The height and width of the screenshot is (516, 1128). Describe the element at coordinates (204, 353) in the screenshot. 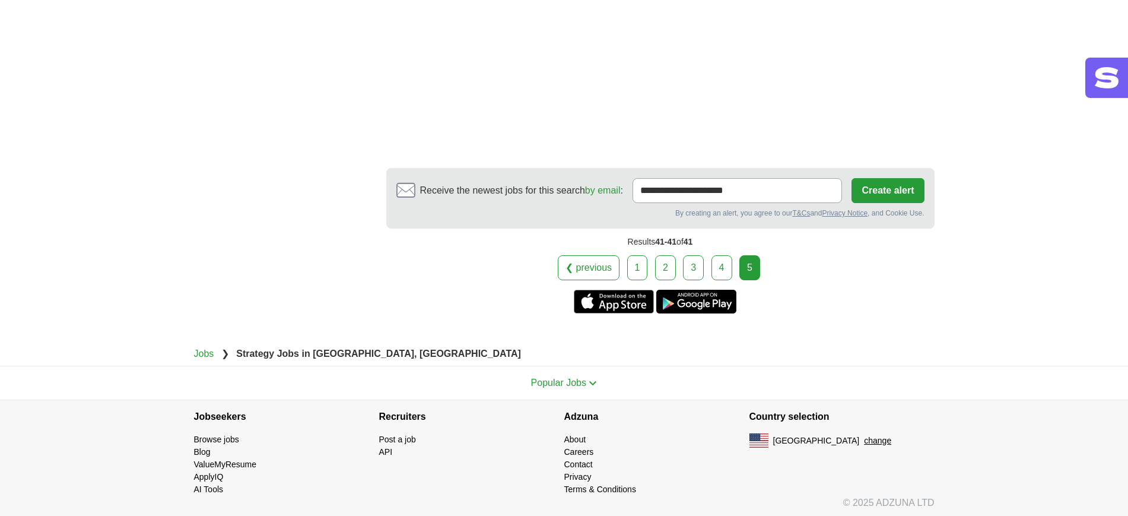

I see `a: Jobs` at that location.